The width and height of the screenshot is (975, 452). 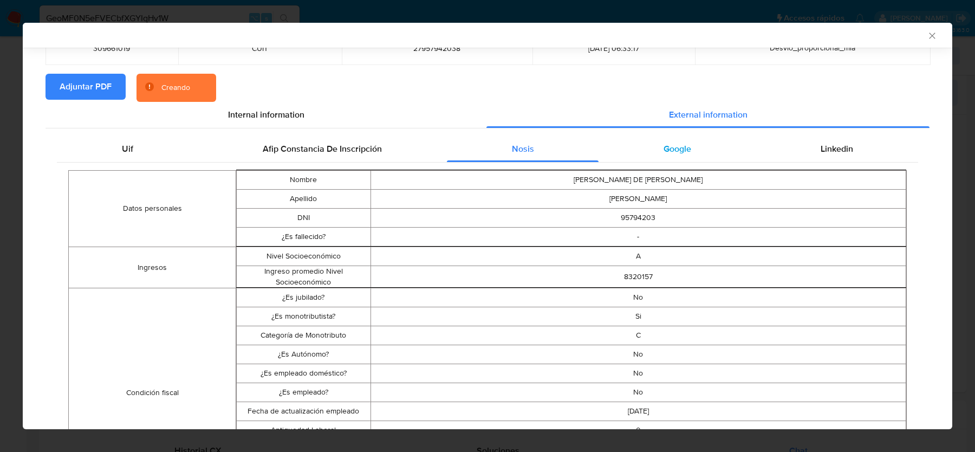 What do you see at coordinates (638, 277) in the screenshot?
I see `td: 8320157` at bounding box center [638, 277].